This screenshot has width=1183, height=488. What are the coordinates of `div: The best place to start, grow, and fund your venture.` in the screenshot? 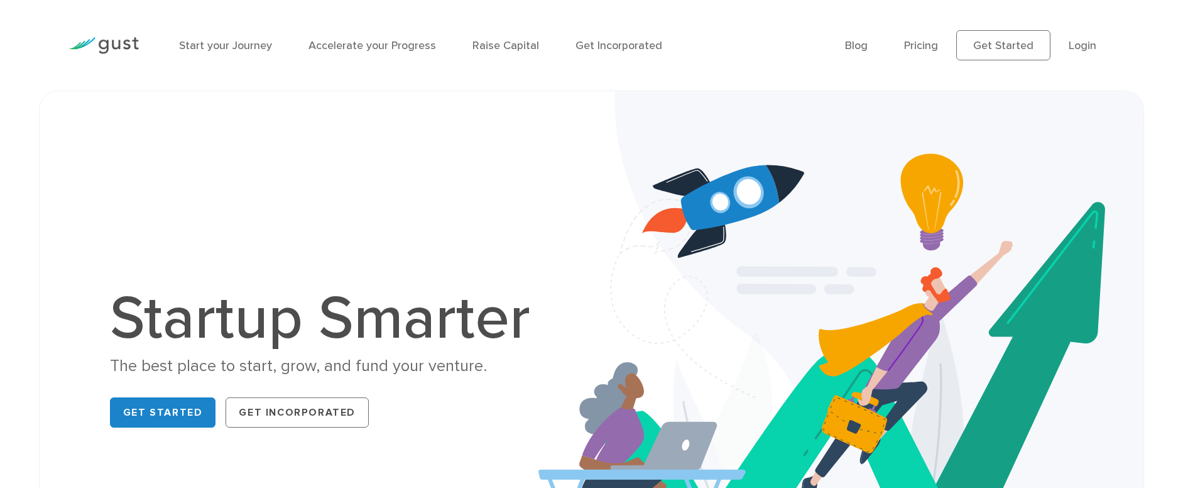 It's located at (327, 366).